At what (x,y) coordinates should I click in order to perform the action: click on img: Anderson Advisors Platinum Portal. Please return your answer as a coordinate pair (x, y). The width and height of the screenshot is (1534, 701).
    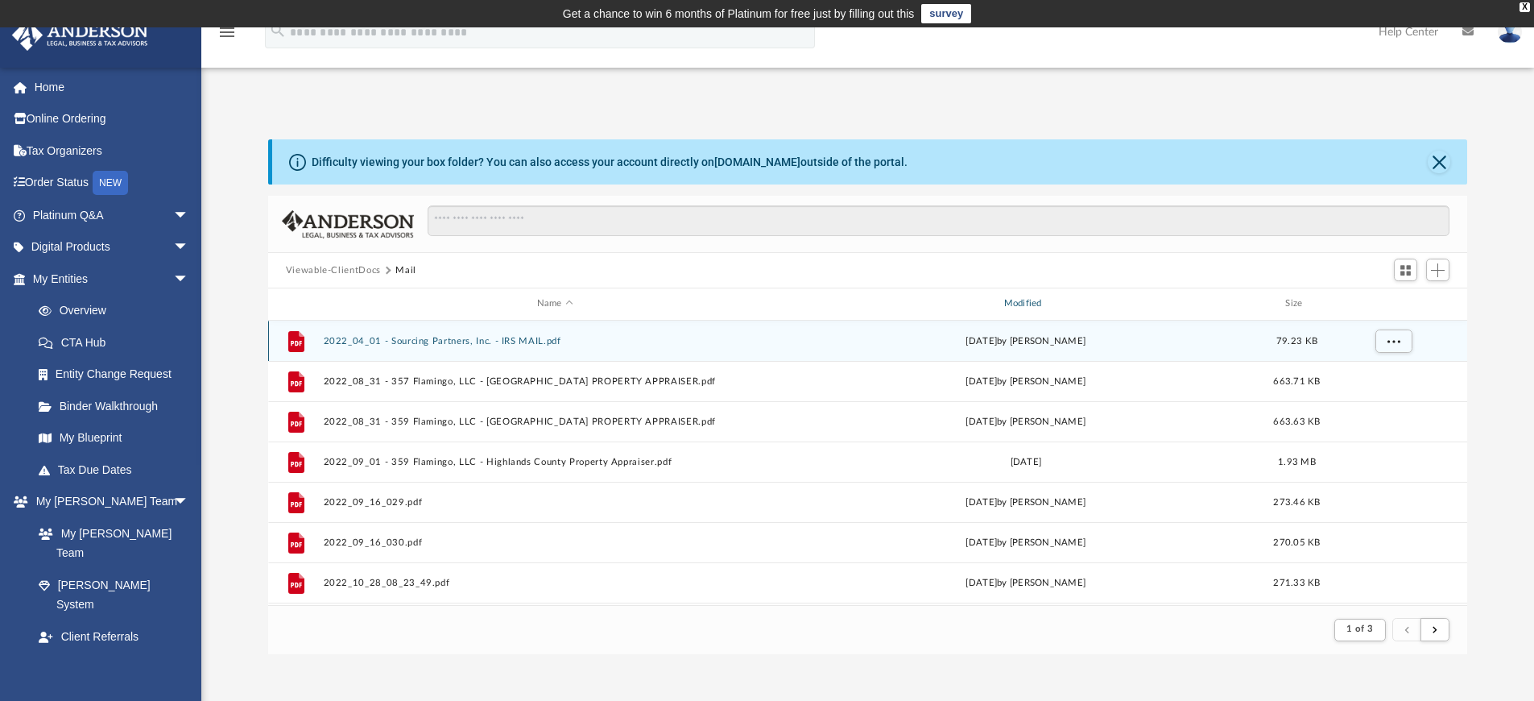
    Looking at the image, I should click on (80, 35).